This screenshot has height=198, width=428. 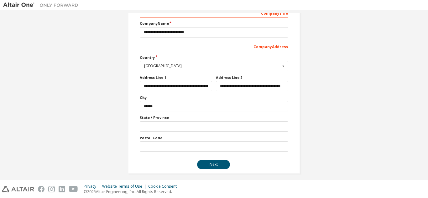 I want to click on div: Company Info, so click(x=214, y=13).